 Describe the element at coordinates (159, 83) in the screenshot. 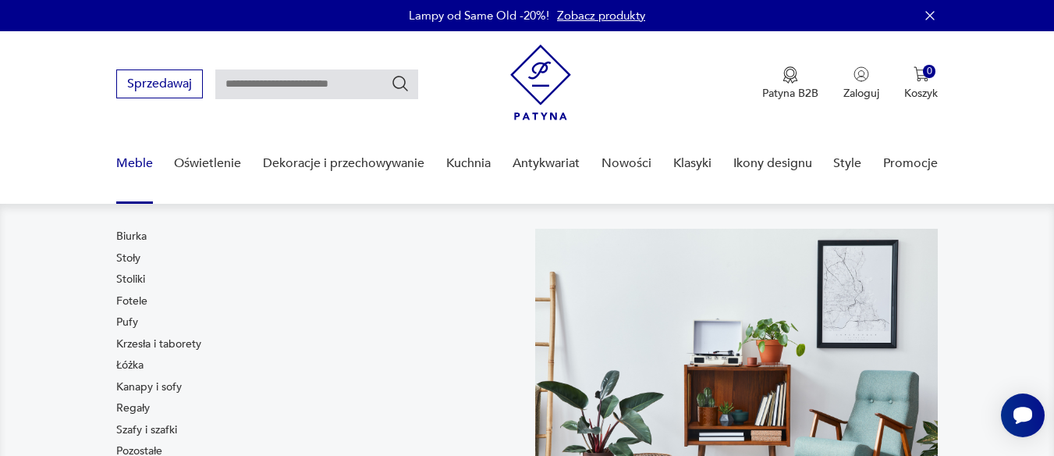

I see `button: Sprzedawaj` at that location.